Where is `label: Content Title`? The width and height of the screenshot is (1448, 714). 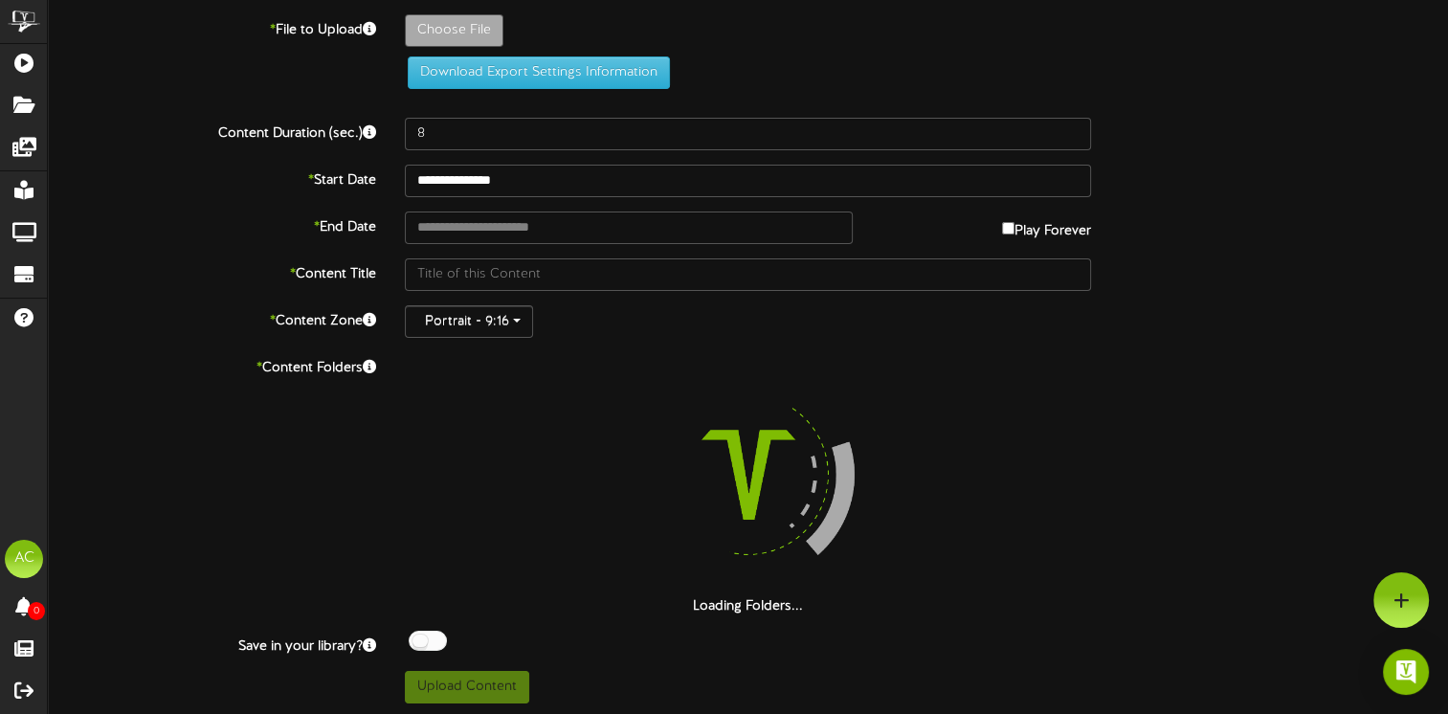
label: Content Title is located at coordinates (212, 271).